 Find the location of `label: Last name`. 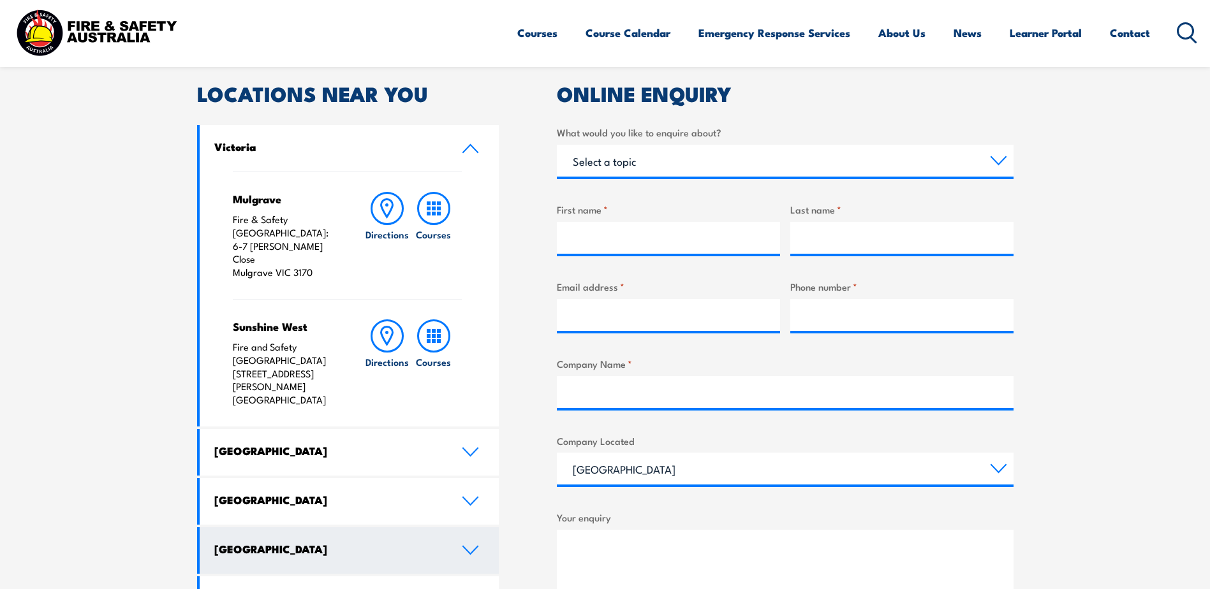

label: Last name is located at coordinates (902, 209).